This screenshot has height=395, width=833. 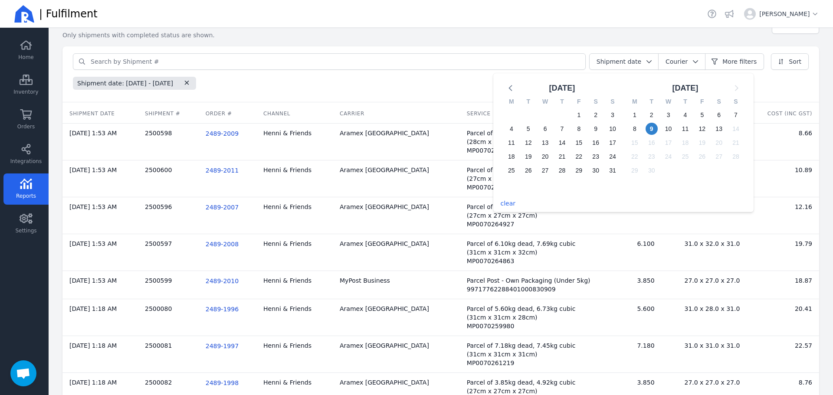 I want to click on button: clear, so click(x=508, y=204).